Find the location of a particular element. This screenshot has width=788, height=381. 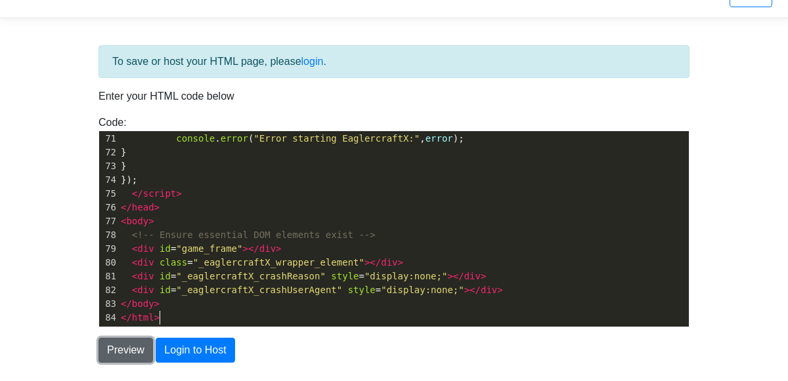

span: script is located at coordinates (160, 194).